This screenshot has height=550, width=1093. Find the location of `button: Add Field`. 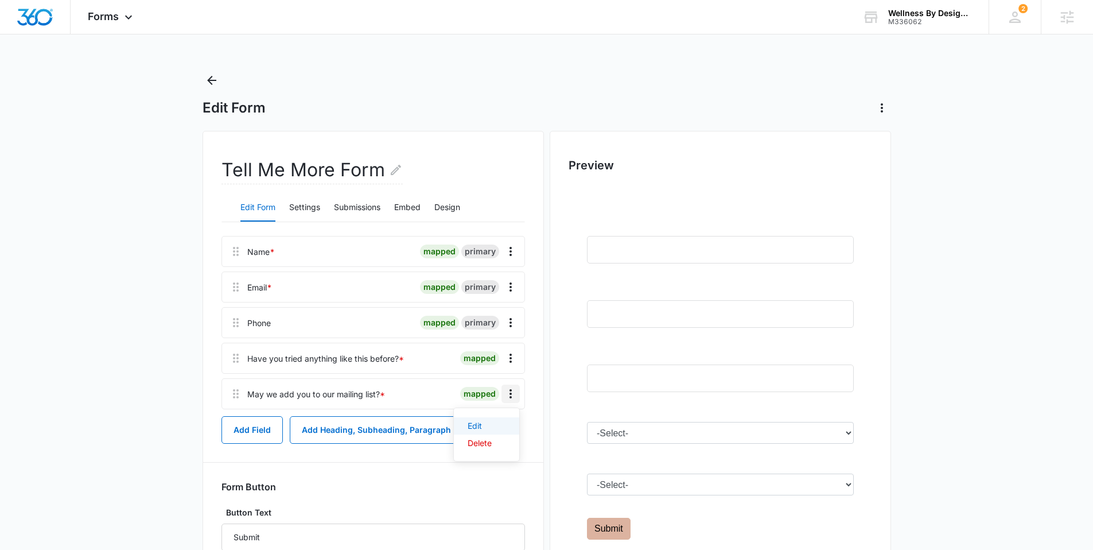

button: Add Field is located at coordinates (252, 430).